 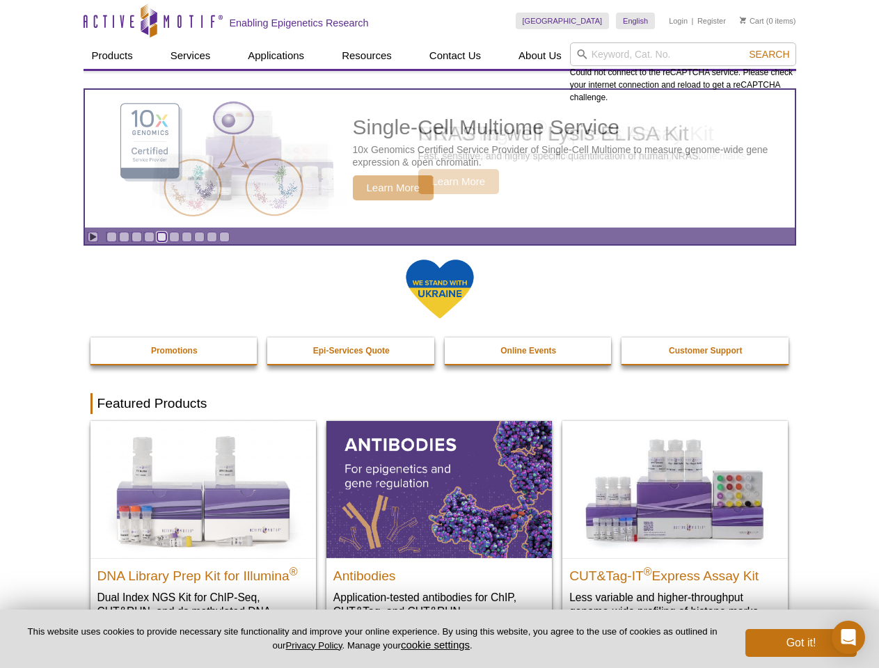 What do you see at coordinates (683, 54) in the screenshot?
I see `input: Keyword, Cat. No.` at bounding box center [683, 54].